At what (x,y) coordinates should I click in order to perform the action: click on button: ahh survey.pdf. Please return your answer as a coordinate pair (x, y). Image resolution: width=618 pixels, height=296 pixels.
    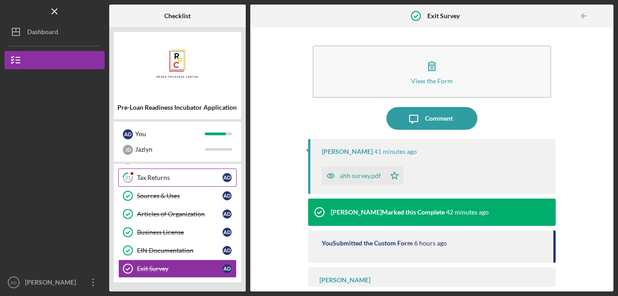
    Looking at the image, I should click on (363, 176).